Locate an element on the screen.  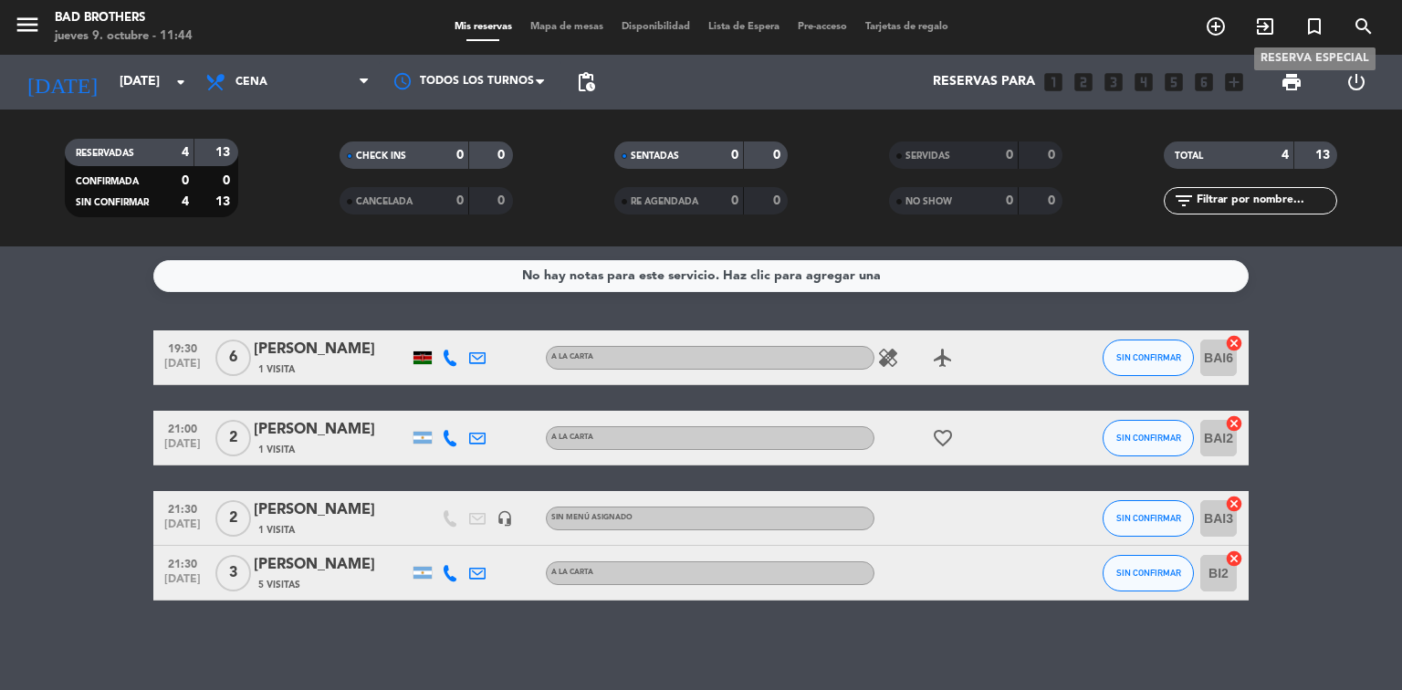
span: 6 is located at coordinates (233, 358).